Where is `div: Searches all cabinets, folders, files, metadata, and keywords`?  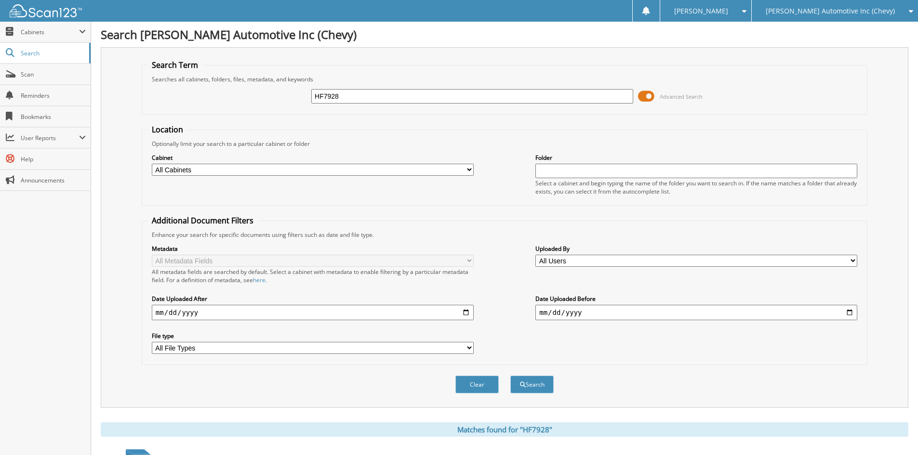 div: Searches all cabinets, folders, files, metadata, and keywords is located at coordinates (505, 79).